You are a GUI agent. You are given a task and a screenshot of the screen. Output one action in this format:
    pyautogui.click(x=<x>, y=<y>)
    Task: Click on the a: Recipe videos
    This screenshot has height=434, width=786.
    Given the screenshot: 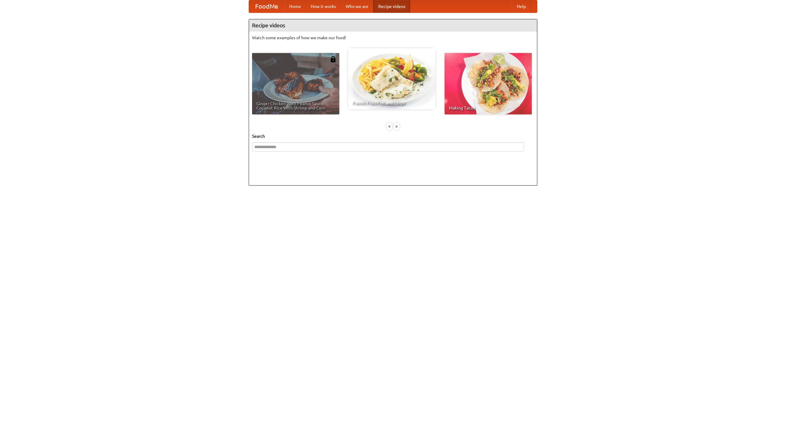 What is the action you would take?
    pyautogui.click(x=392, y=6)
    